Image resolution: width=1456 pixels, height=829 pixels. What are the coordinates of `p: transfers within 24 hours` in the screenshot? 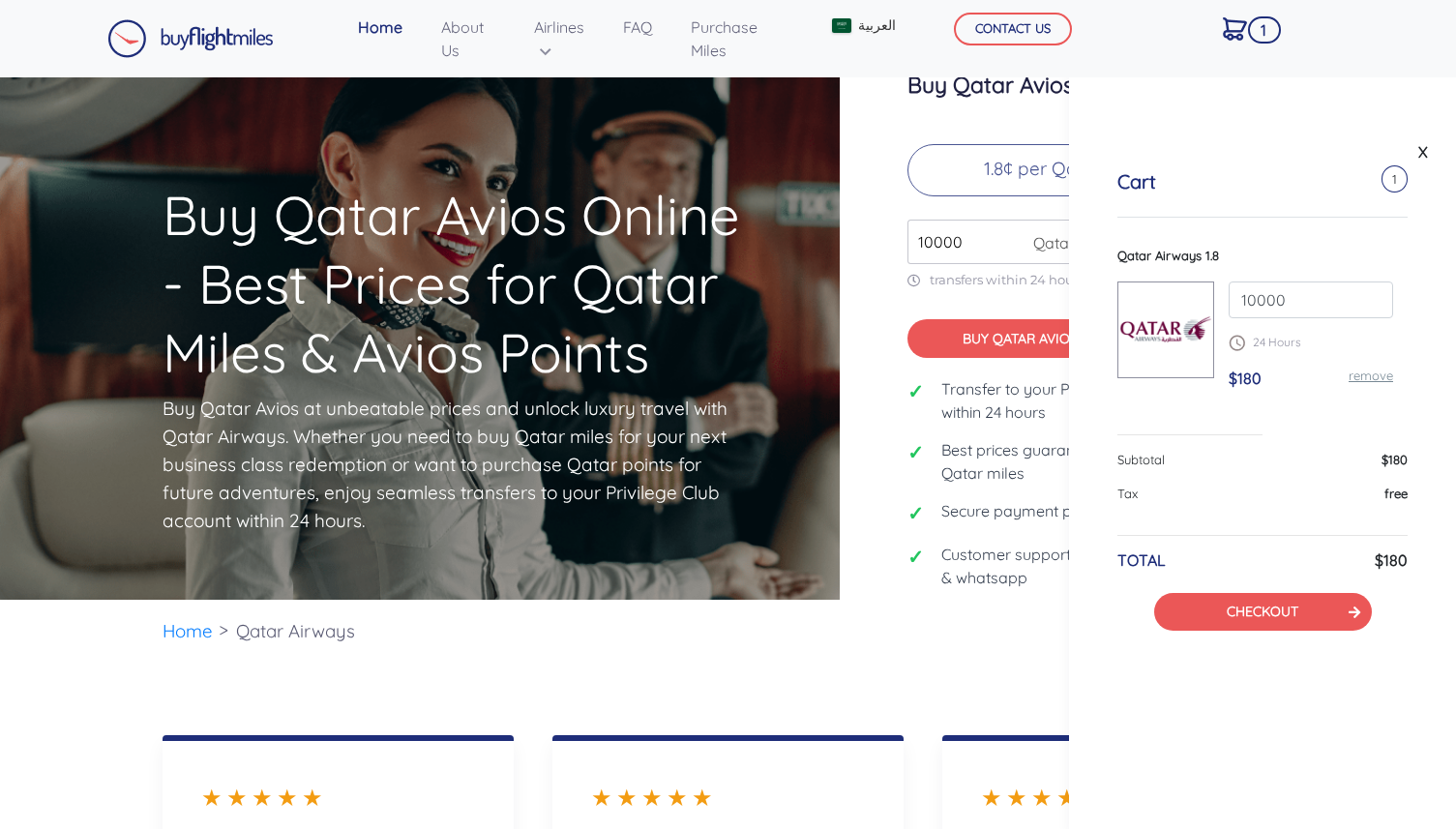 It's located at (1067, 280).